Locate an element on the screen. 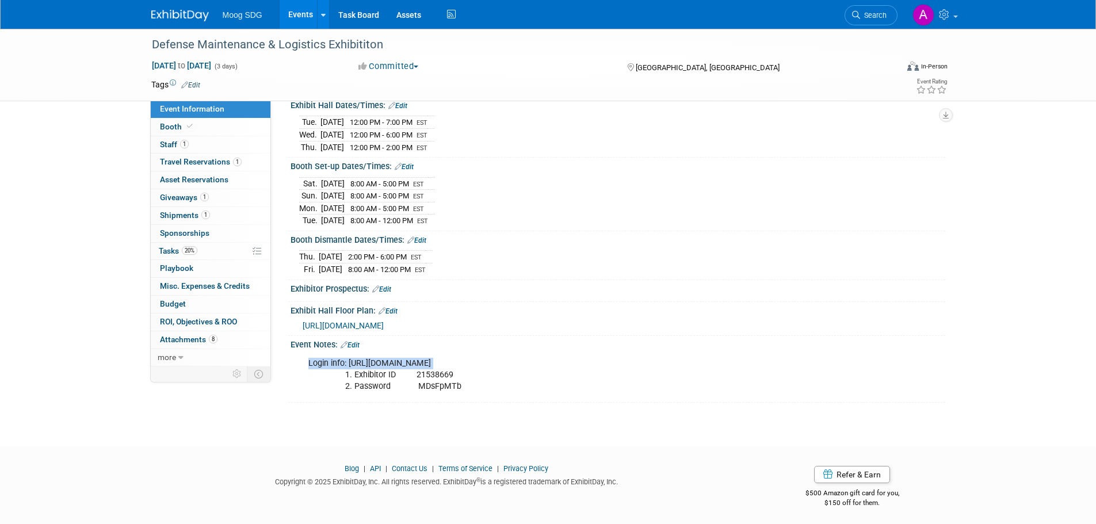  span: 2:00 PM - 6:00 PM is located at coordinates (377, 257).